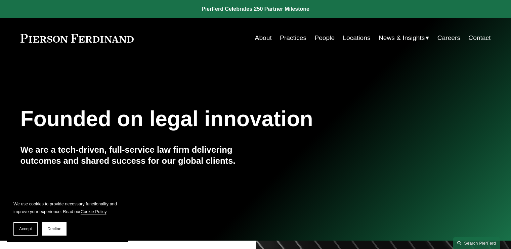 The image size is (511, 249). What do you see at coordinates (138, 155) in the screenshot?
I see `h4: We are a tech-driven, full-service law firm delivering outcomes and shared success for our global...` at bounding box center [138, 155].